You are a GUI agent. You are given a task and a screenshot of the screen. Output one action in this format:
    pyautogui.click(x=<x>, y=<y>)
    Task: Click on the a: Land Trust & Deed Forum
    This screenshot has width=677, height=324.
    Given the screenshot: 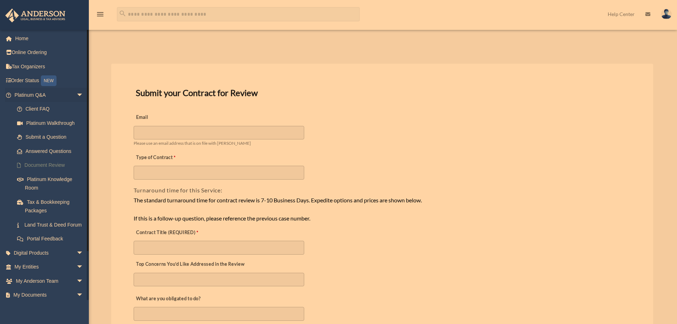 What is the action you would take?
    pyautogui.click(x=52, y=225)
    